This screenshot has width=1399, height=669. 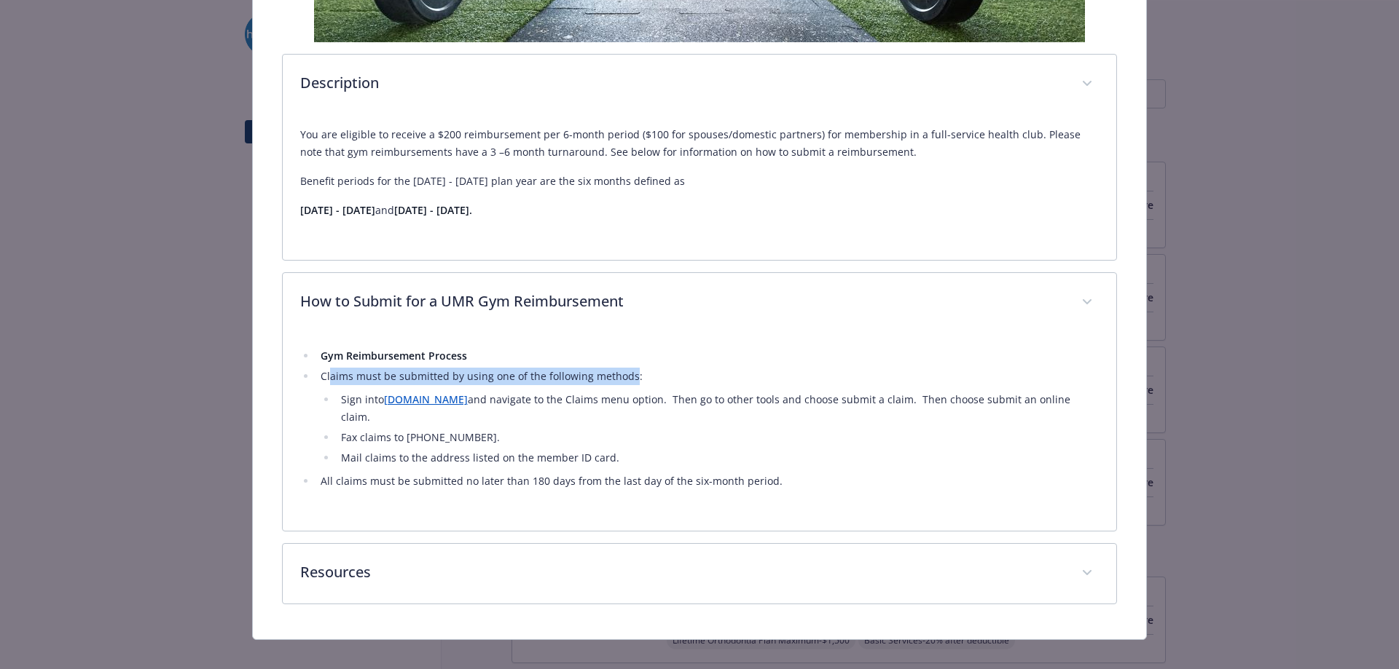 I want to click on li: Claims must be submitted by using one of the following methods:, so click(x=707, y=417).